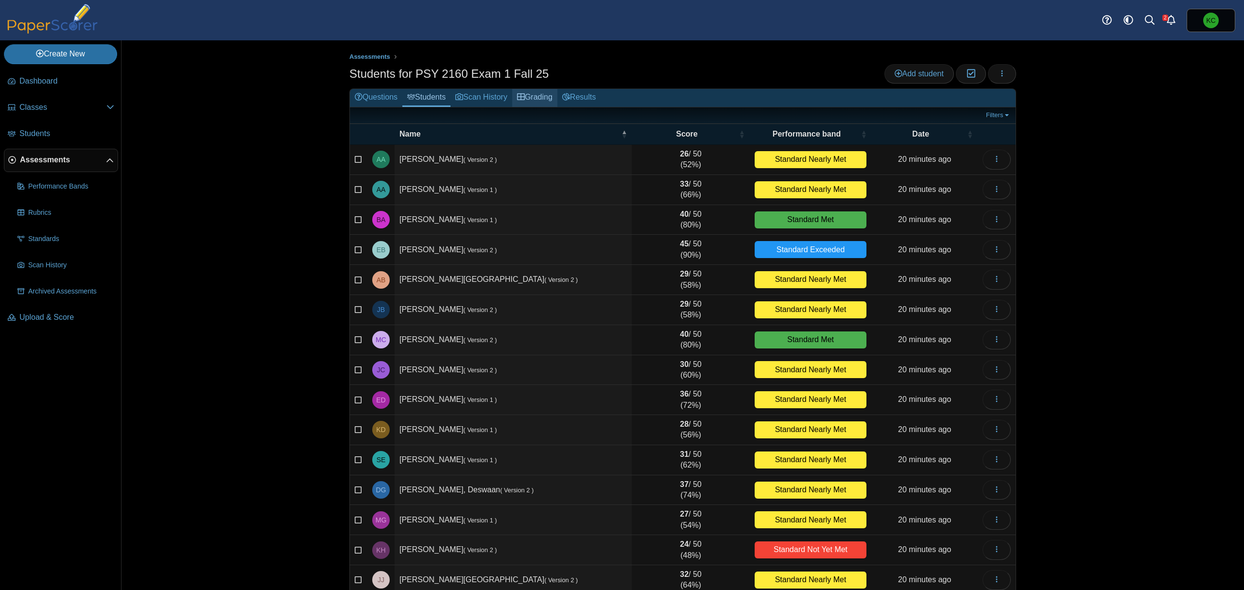 This screenshot has width=1244, height=590. Describe the element at coordinates (919, 73) in the screenshot. I see `span: Add student` at that location.